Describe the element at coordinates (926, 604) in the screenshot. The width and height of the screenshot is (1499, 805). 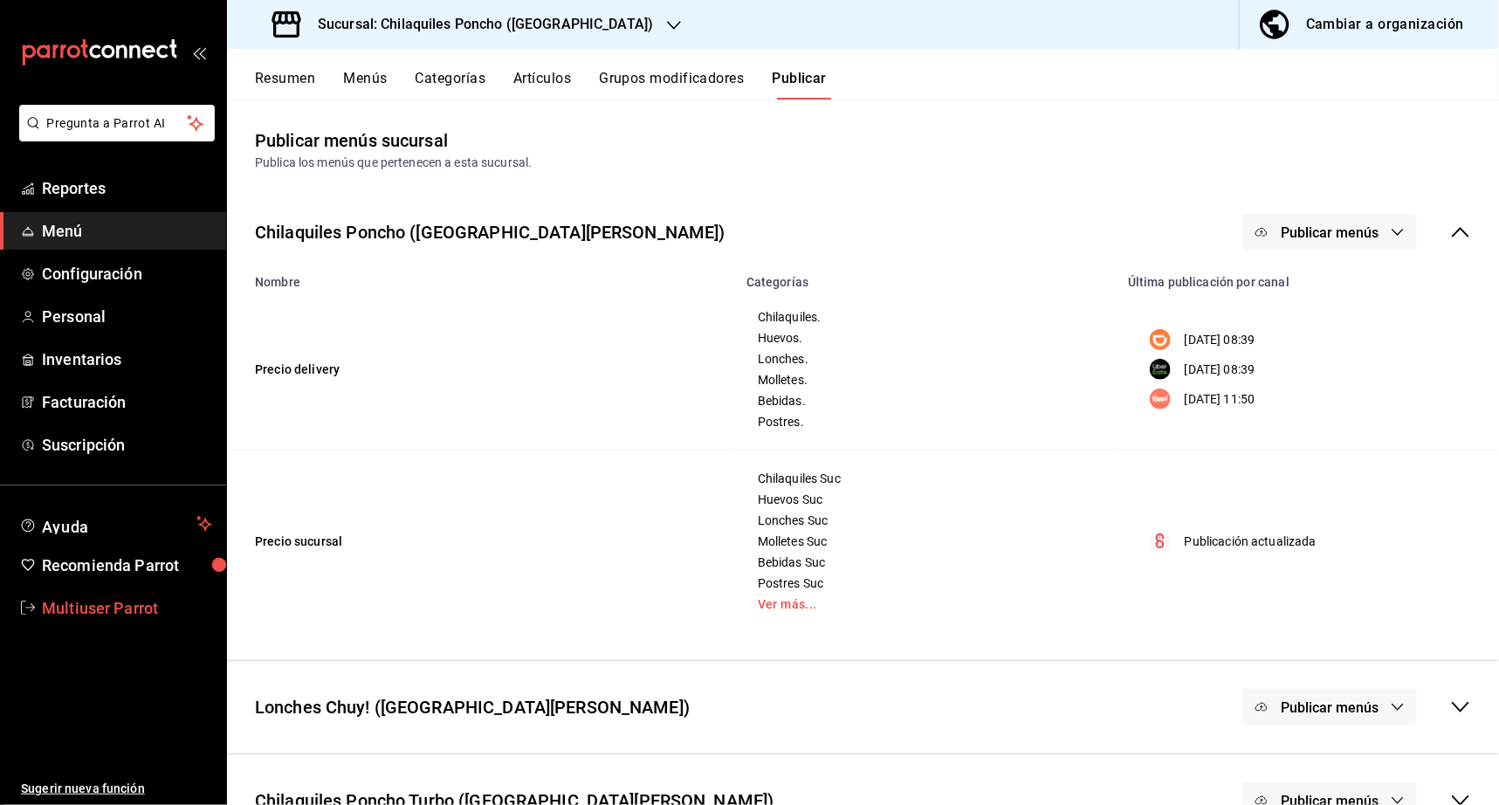
I see `a: Ver más...` at that location.